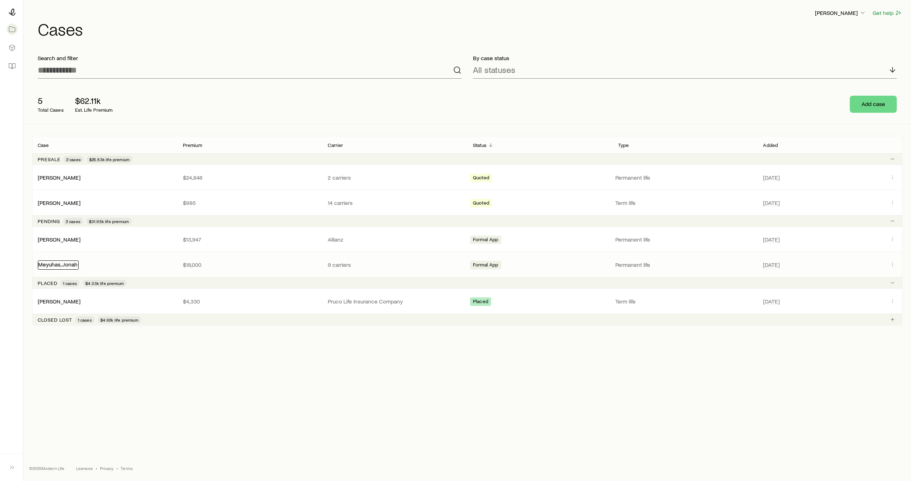 The width and height of the screenshot is (911, 481). Describe the element at coordinates (250, 240) in the screenshot. I see `p: $13,947` at that location.